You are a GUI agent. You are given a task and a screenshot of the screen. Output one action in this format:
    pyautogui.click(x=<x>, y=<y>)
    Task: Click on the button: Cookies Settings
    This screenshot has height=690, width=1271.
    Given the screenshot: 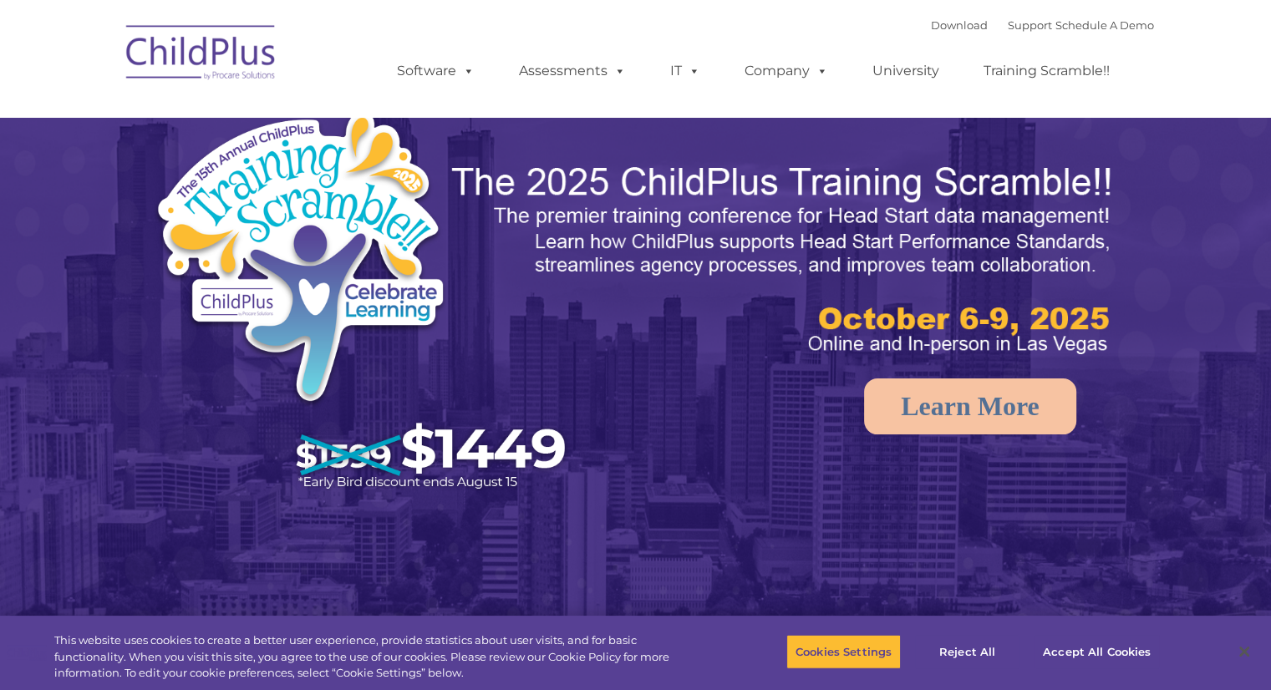 What is the action you would take?
    pyautogui.click(x=843, y=652)
    